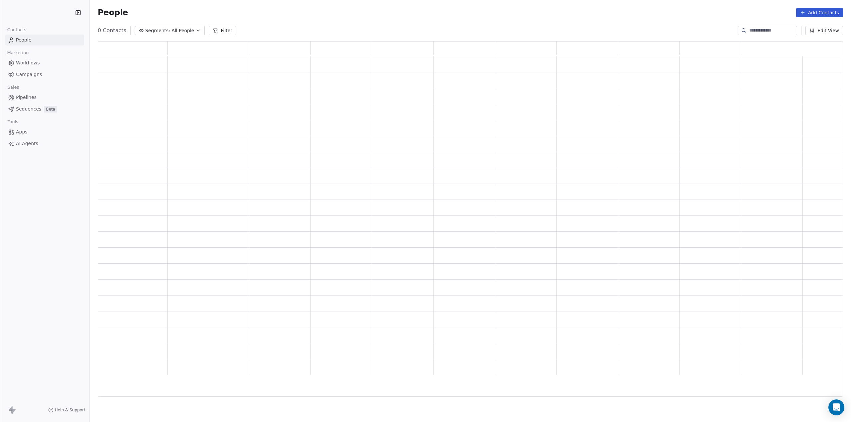 This screenshot has height=422, width=851. I want to click on span: Campaigns, so click(29, 74).